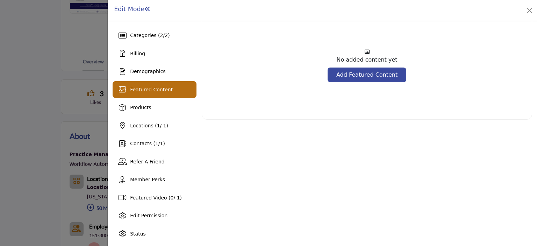  I want to click on span: Edit Permission, so click(149, 216).